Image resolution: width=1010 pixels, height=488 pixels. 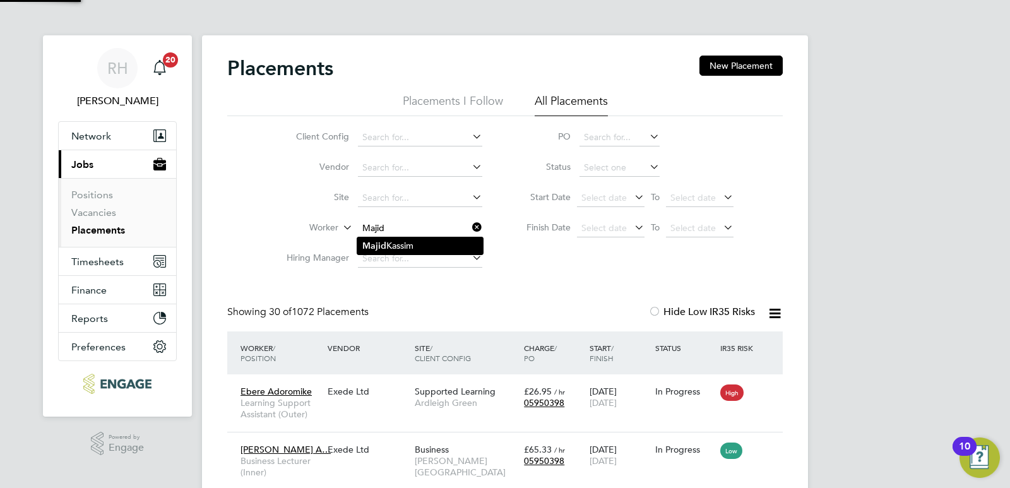 What do you see at coordinates (280, 312) in the screenshot?
I see `span: 30 of` at bounding box center [280, 312].